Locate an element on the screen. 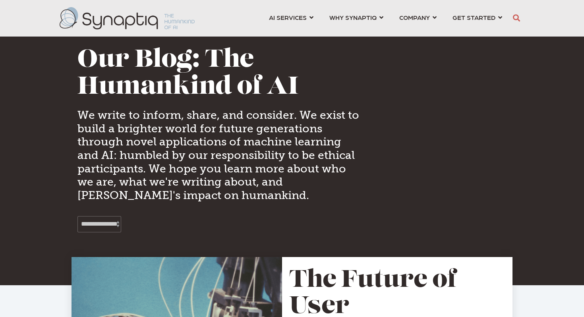  a: synaptiq logo-2 is located at coordinates (127, 18).